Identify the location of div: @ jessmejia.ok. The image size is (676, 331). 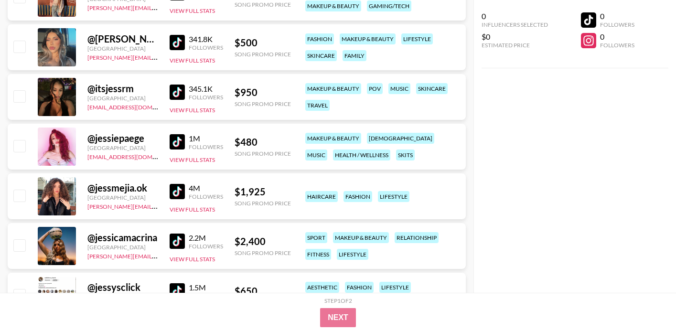
(123, 188).